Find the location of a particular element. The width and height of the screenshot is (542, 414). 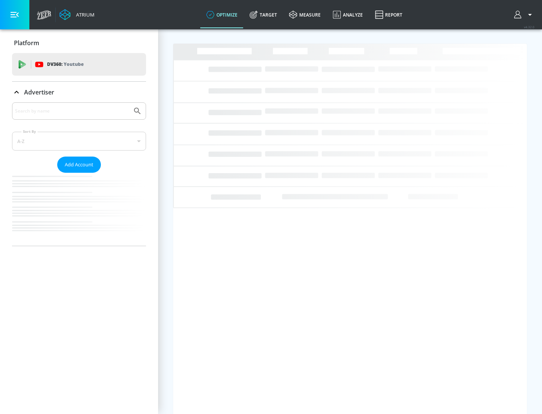

p: DV360: is located at coordinates (65, 64).